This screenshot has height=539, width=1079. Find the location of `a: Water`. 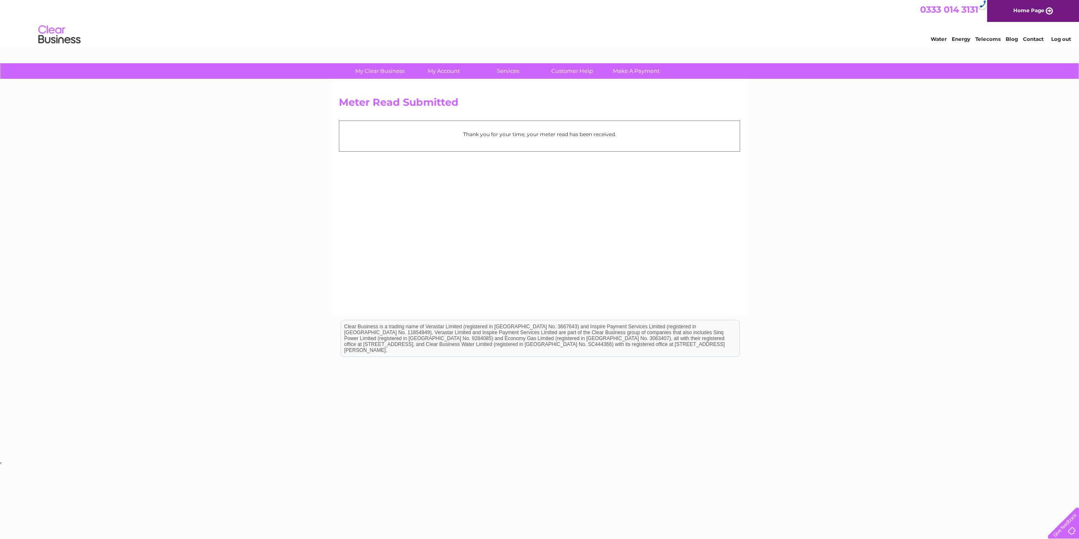

a: Water is located at coordinates (939, 39).